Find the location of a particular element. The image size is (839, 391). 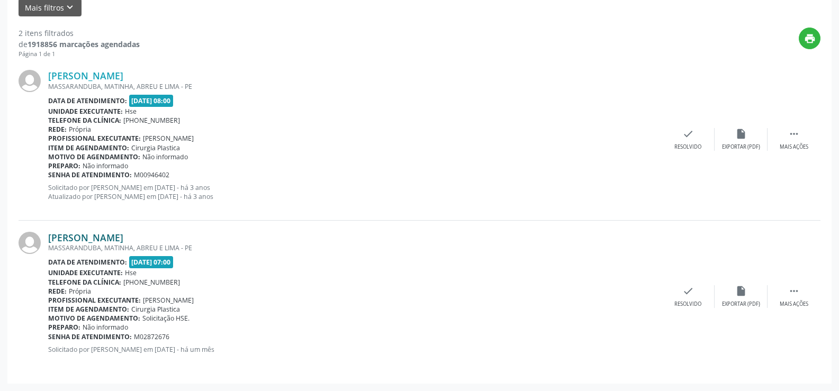

strong: 1918856 marcações agendadas is located at coordinates (84, 44).